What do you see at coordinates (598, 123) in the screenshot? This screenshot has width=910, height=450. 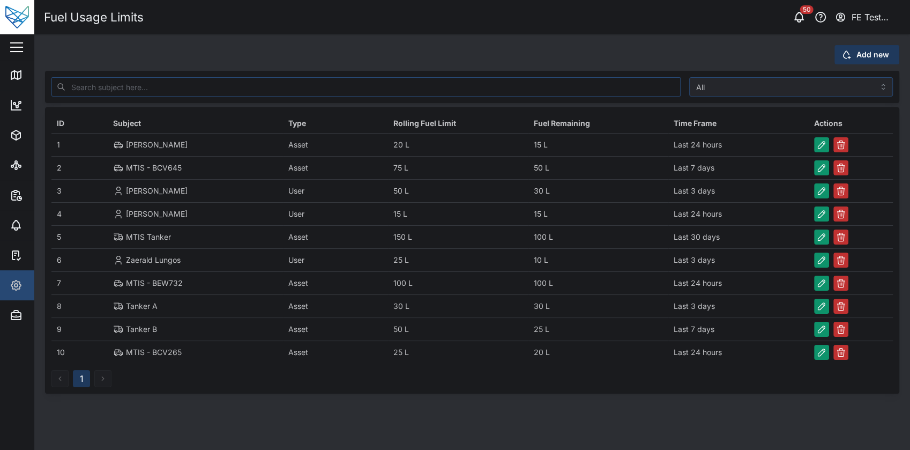 I see `th: Fuel Remaining` at bounding box center [598, 123].